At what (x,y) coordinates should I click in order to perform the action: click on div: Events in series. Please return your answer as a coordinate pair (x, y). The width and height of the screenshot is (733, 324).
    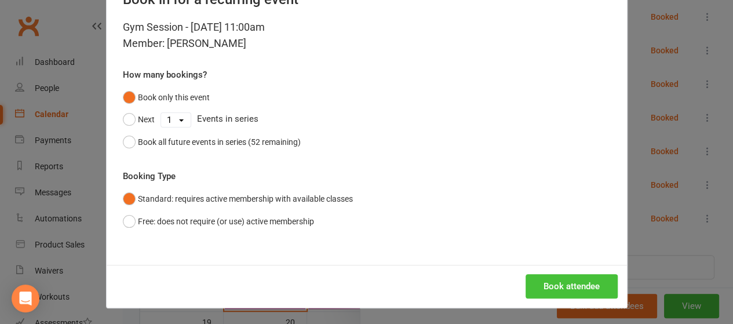
    Looking at the image, I should click on (367, 119).